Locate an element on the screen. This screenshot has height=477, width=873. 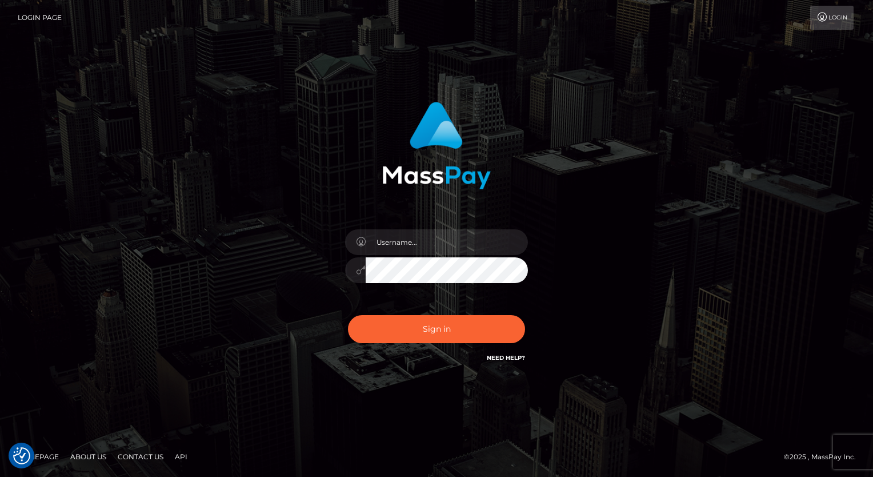
button: Consent Preferences is located at coordinates (22, 456).